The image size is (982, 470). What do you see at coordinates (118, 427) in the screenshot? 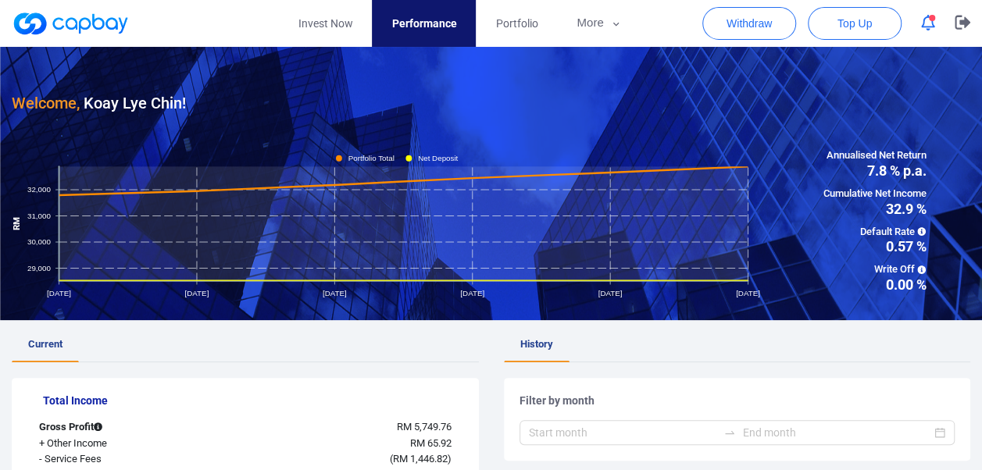
I see `div: Gross Profit` at bounding box center [118, 427].